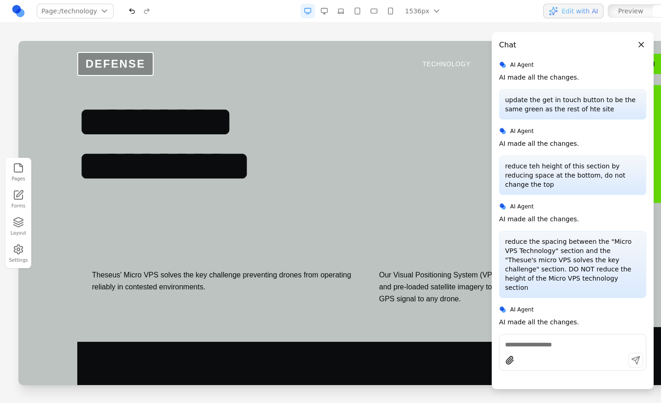 This screenshot has height=403, width=661. Describe the element at coordinates (573, 175) in the screenshot. I see `p: reduce teh height of this section by reducing space at the bottom, do not change the top` at that location.